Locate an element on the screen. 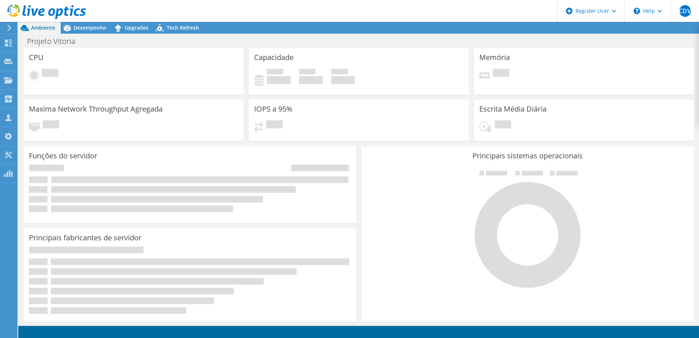  span: Disponível is located at coordinates (307, 72).